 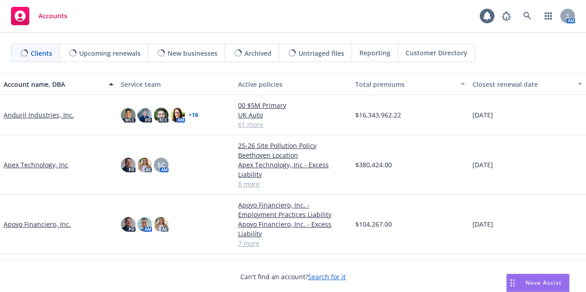 I want to click on a: Report a Bug, so click(x=506, y=16).